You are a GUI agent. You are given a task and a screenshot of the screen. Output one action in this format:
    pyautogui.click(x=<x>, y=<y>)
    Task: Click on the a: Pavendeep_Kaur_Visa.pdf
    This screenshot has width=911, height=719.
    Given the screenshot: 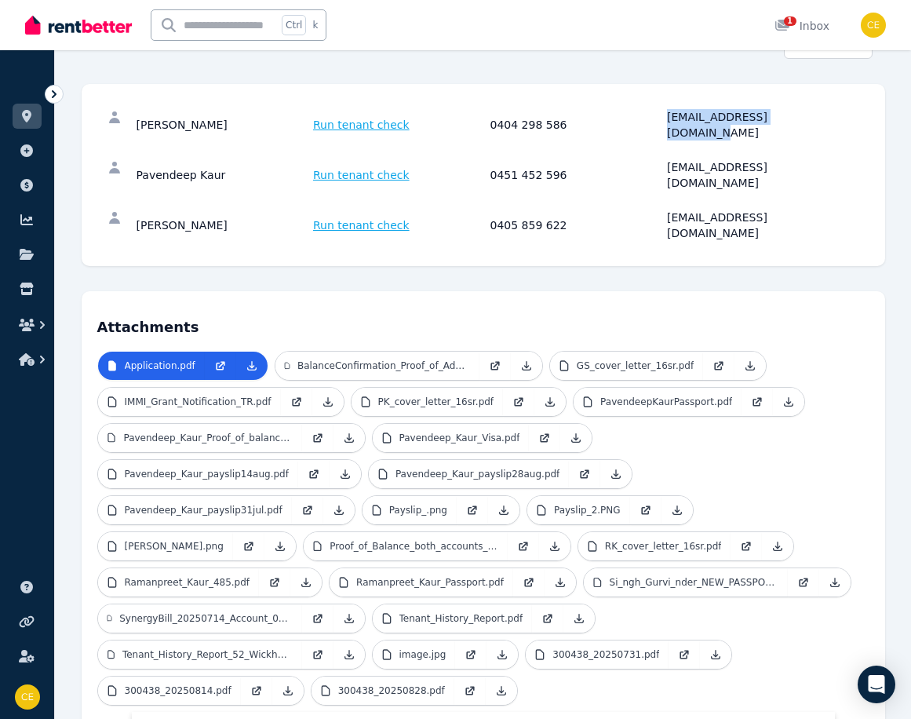 What is the action you would take?
    pyautogui.click(x=451, y=438)
    